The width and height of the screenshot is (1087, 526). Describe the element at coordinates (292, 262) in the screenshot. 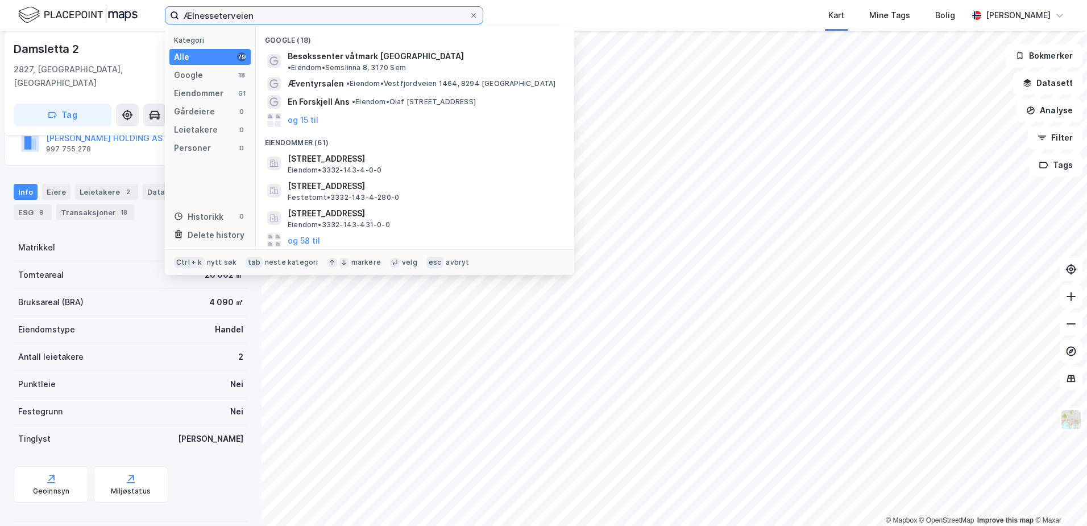

I see `div: neste kategori` at that location.